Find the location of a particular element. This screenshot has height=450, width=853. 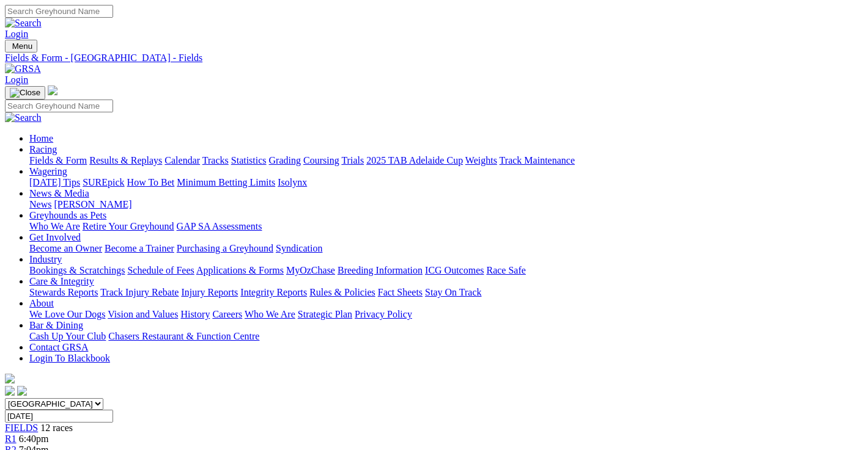

a: Track Maintenance is located at coordinates (537, 160).